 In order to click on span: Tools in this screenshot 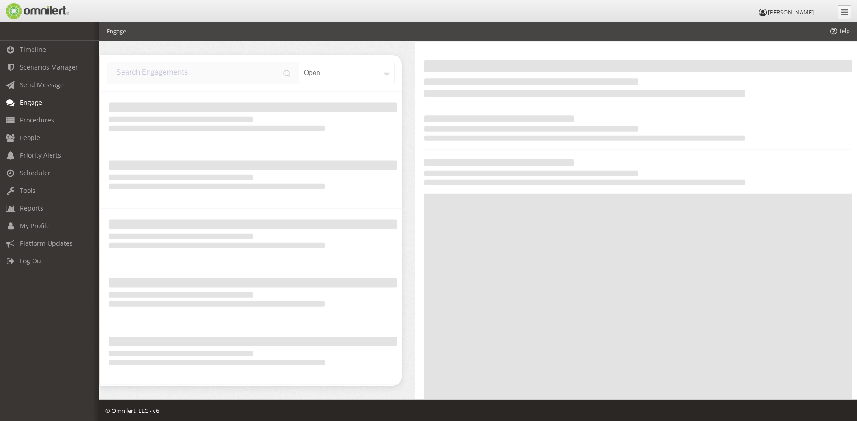, I will do `click(28, 190)`.